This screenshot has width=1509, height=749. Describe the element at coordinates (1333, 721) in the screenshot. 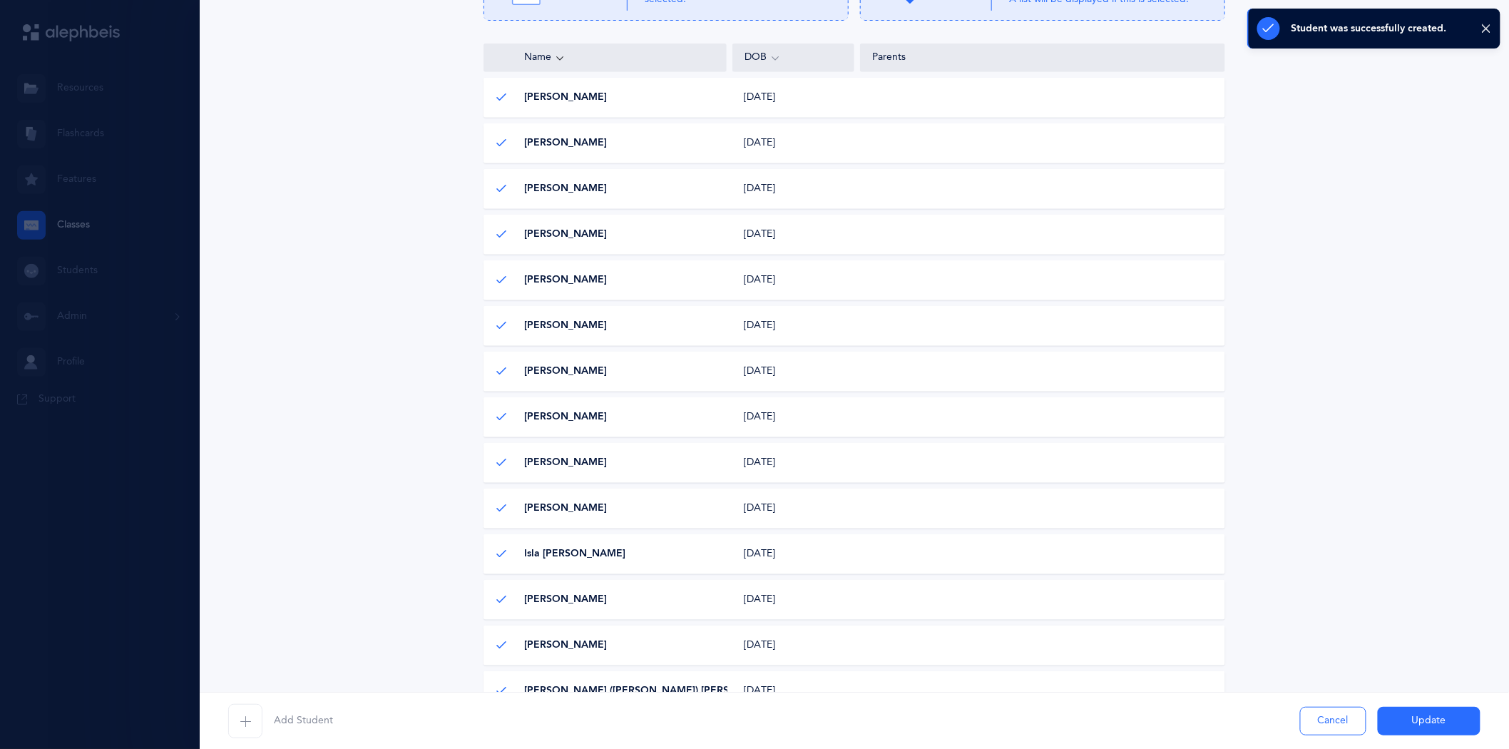

I see `button: Cancel` at that location.